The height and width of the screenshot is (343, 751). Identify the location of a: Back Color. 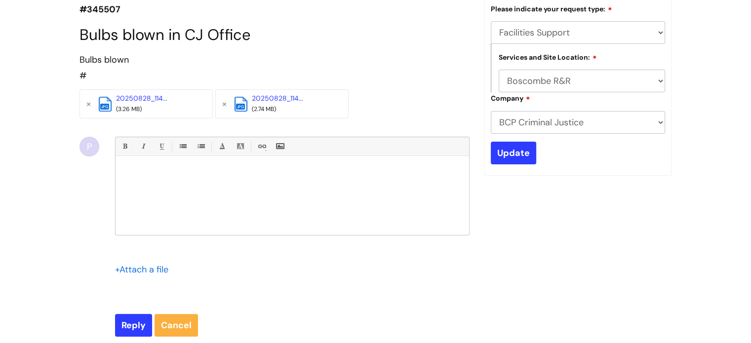
(240, 146).